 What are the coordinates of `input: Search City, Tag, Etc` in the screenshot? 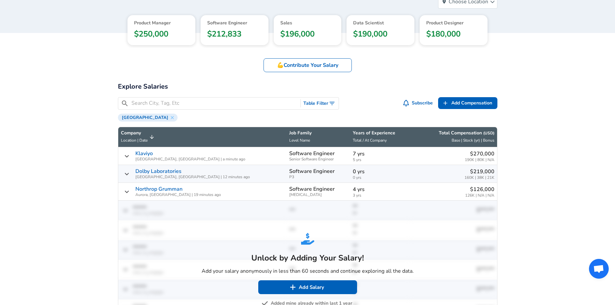 It's located at (215, 103).